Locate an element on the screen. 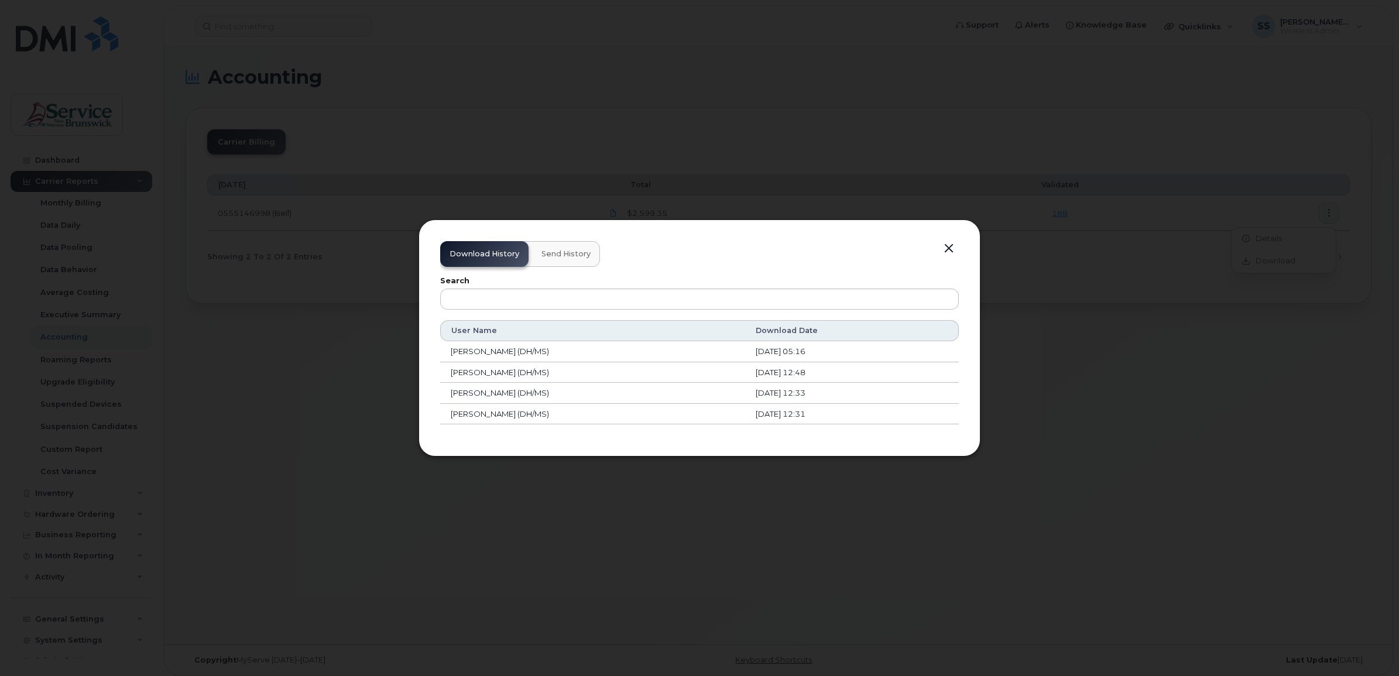 This screenshot has height=676, width=1399. label: Search is located at coordinates (699, 281).